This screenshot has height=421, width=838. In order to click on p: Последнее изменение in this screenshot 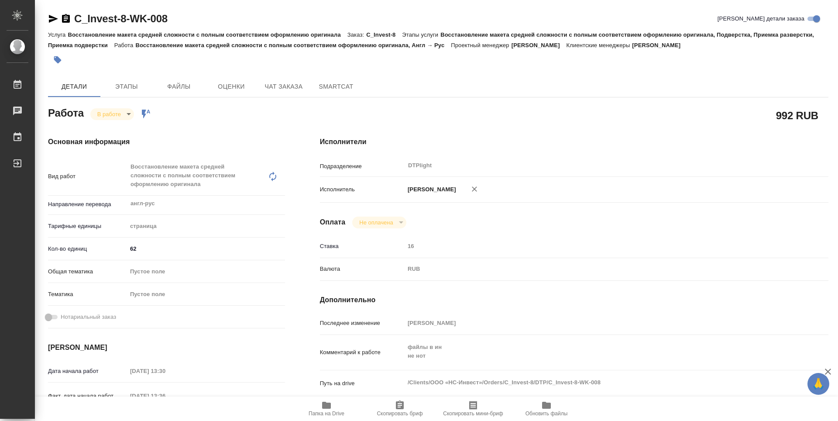, I will do `click(362, 323)`.